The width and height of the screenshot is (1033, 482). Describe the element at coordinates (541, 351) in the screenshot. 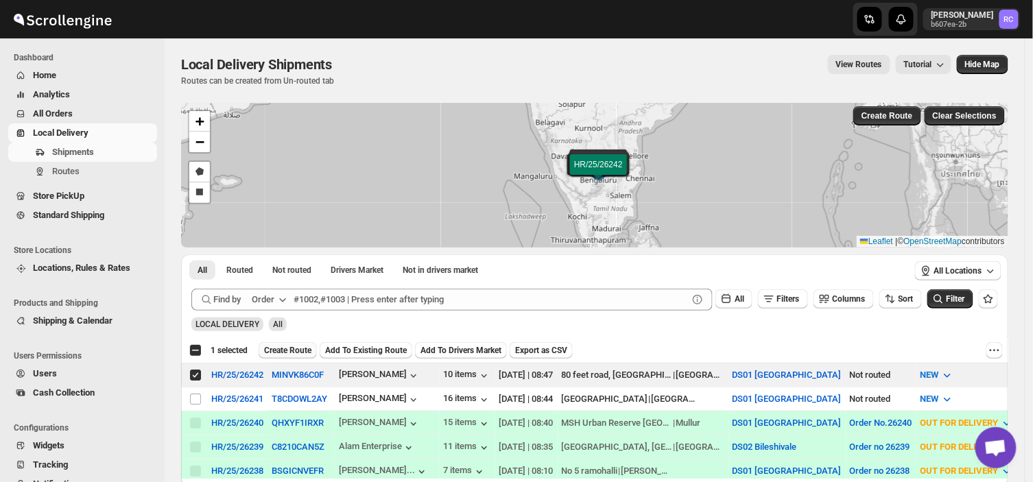

I see `button: Export as CSV` at that location.